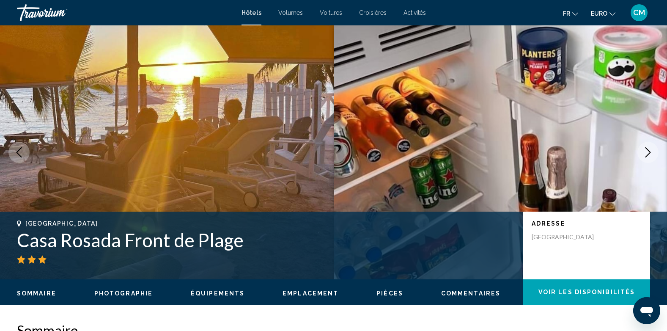 This screenshot has height=331, width=667. I want to click on span: Hôtels, so click(251, 13).